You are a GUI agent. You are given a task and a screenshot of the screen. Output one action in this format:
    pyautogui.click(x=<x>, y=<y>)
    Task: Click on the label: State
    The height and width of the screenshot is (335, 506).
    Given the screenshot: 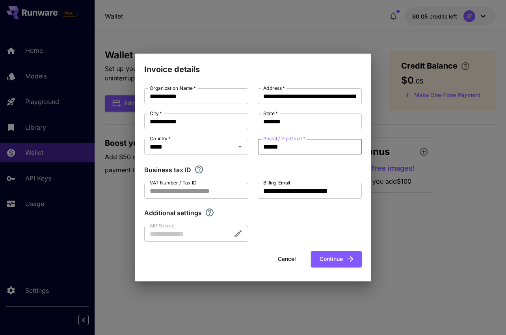 What is the action you would take?
    pyautogui.click(x=270, y=113)
    